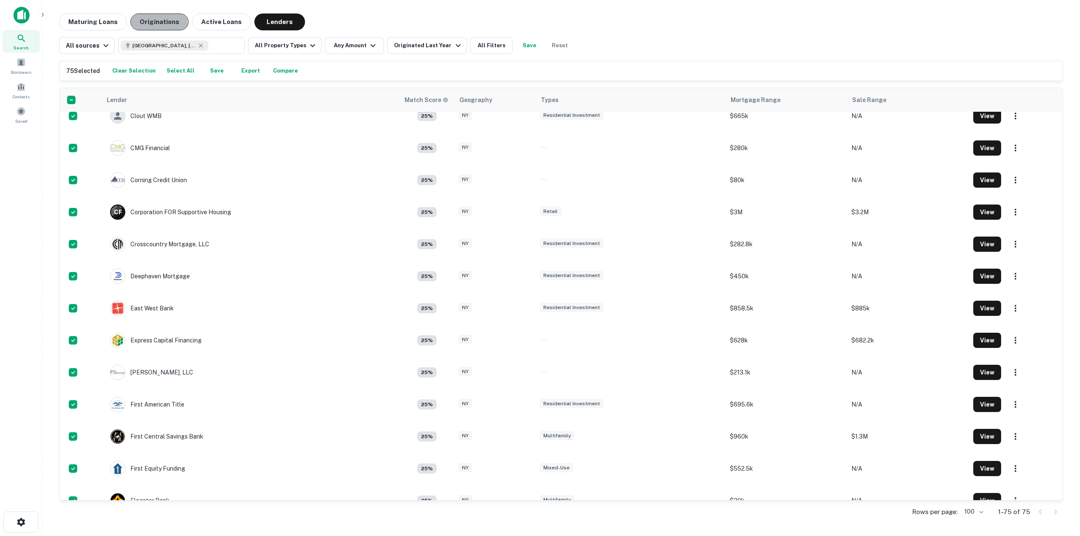 The height and width of the screenshot is (536, 1080). Describe the element at coordinates (973, 512) in the screenshot. I see `div: 100` at that location.